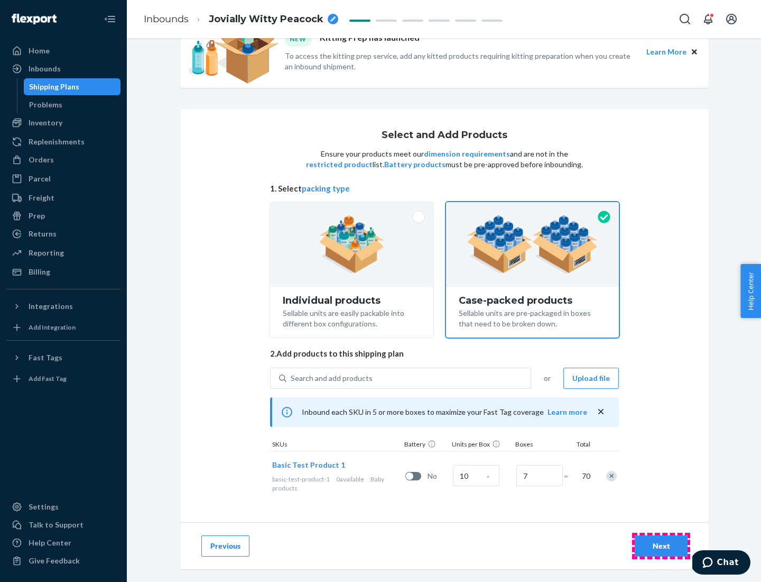 The width and height of the screenshot is (761, 582). I want to click on span: Jovially Witty Peacock, so click(266, 20).